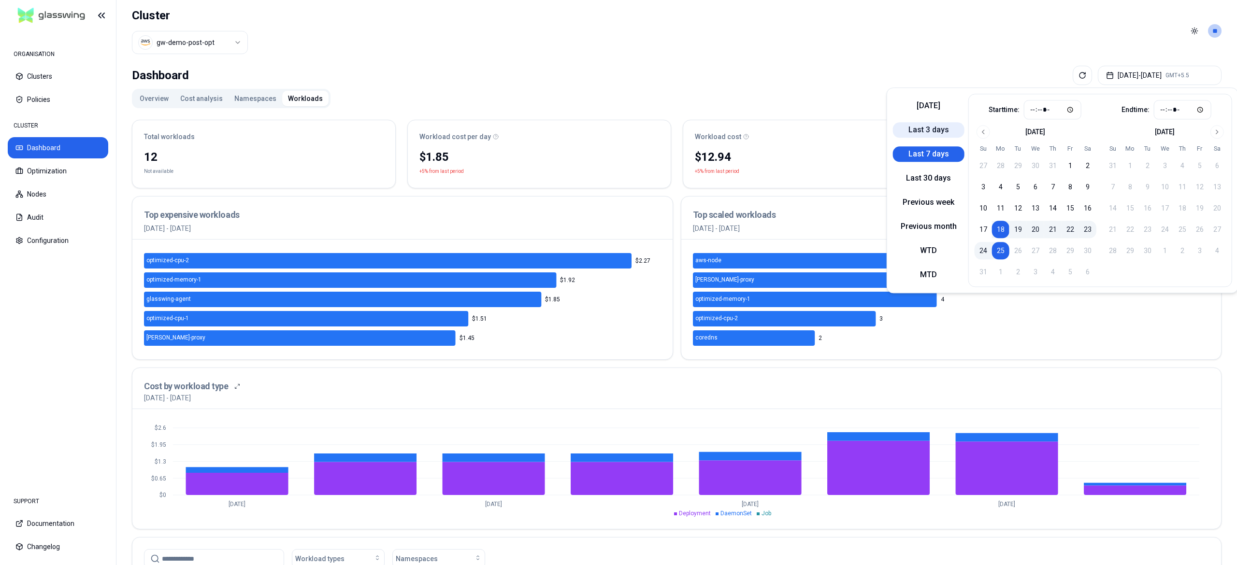 The image size is (1237, 565). Describe the element at coordinates (983, 251) in the screenshot. I see `button: 24` at that location.